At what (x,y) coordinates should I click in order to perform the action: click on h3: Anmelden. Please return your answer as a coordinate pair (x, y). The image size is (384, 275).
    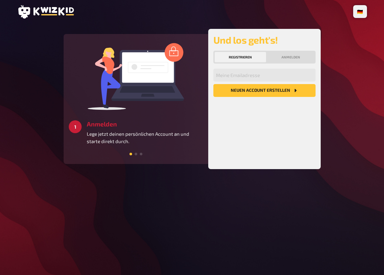
    Looking at the image, I should click on (145, 124).